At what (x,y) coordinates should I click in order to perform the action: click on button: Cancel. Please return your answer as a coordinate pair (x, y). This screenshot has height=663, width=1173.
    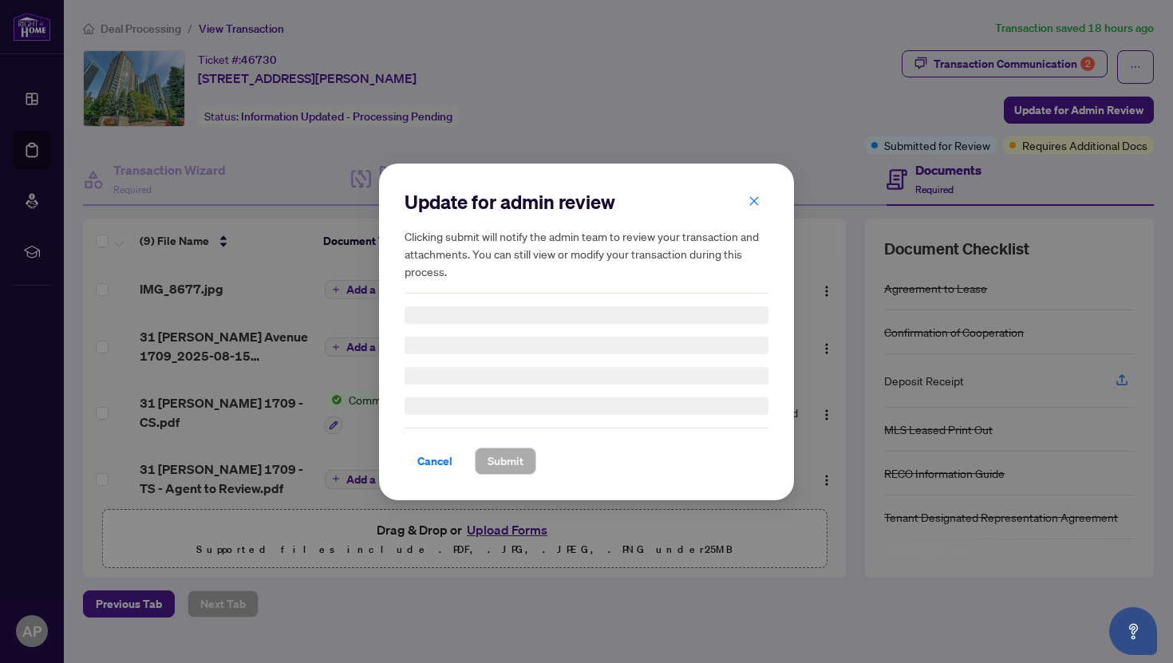
    Looking at the image, I should click on (435, 461).